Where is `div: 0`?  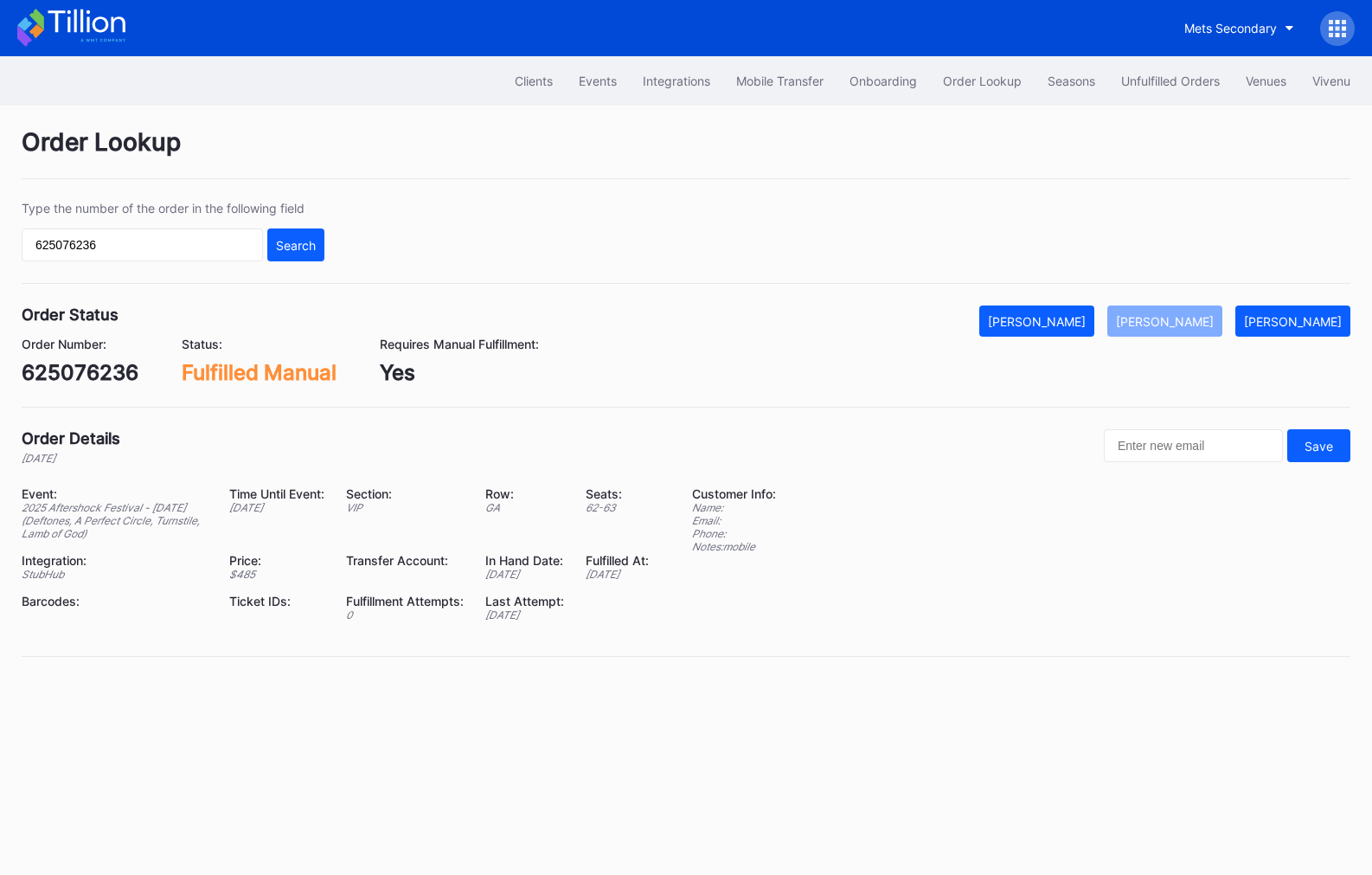 div: 0 is located at coordinates (404, 614).